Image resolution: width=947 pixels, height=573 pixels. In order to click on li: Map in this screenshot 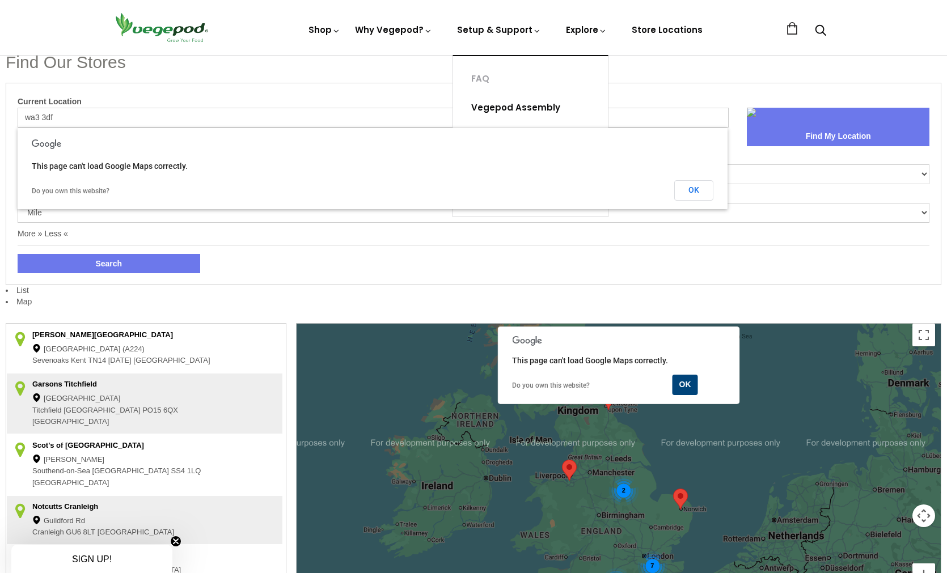, I will do `click(474, 302)`.